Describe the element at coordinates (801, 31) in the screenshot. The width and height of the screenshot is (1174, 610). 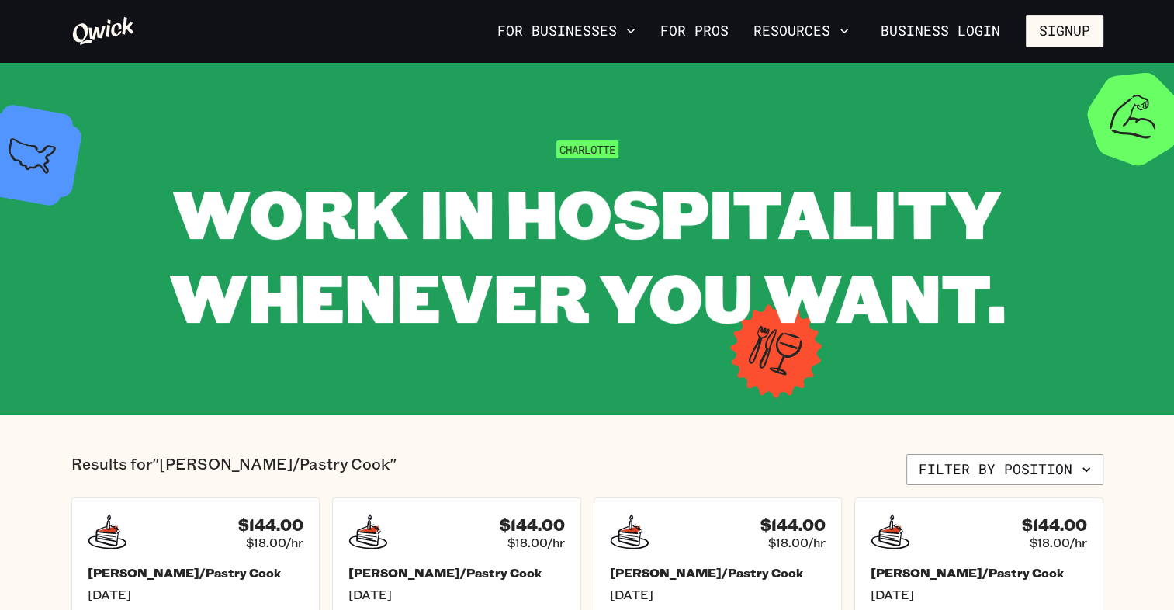
I see `button: Resources` at that location.